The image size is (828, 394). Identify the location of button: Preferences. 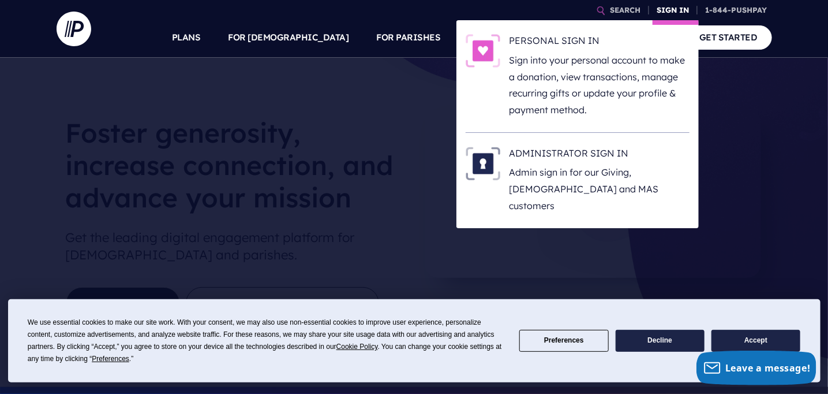
(564, 340).